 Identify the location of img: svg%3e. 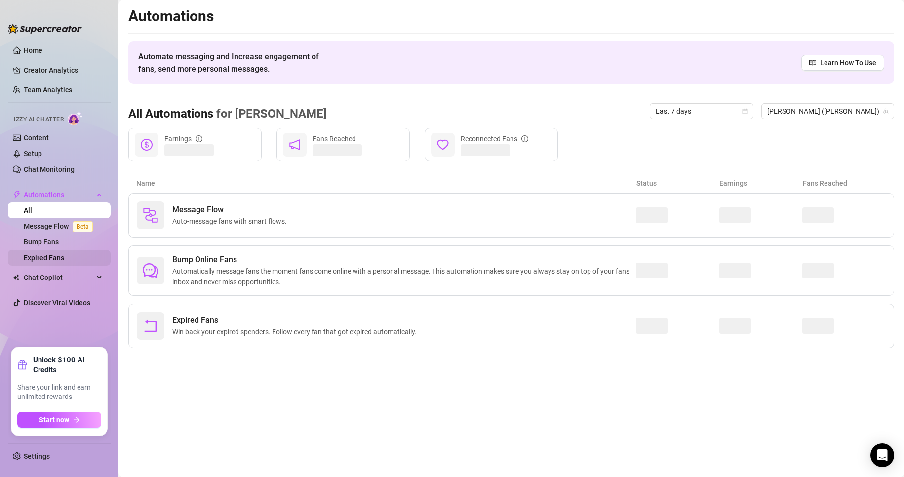
(151, 215).